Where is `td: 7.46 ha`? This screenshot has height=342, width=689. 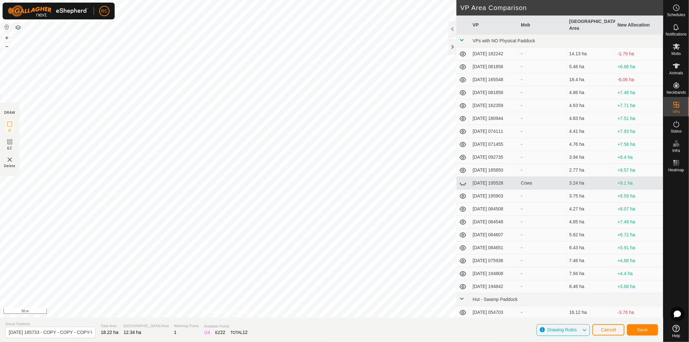 td: 7.46 ha is located at coordinates (590, 261).